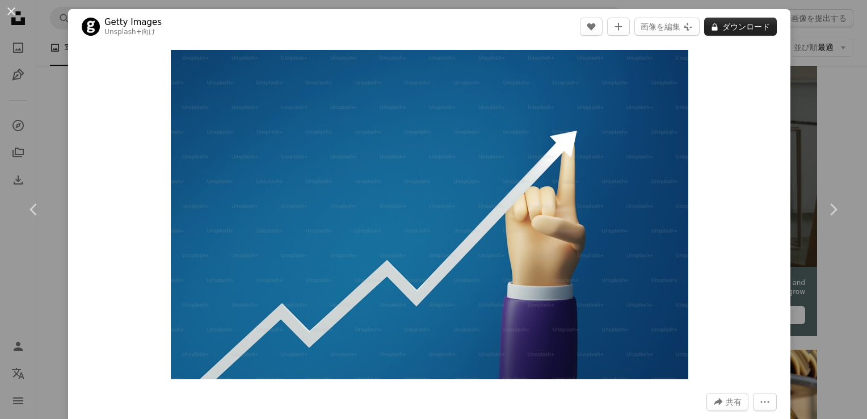  I want to click on button: この画像でズームインする, so click(429, 214).